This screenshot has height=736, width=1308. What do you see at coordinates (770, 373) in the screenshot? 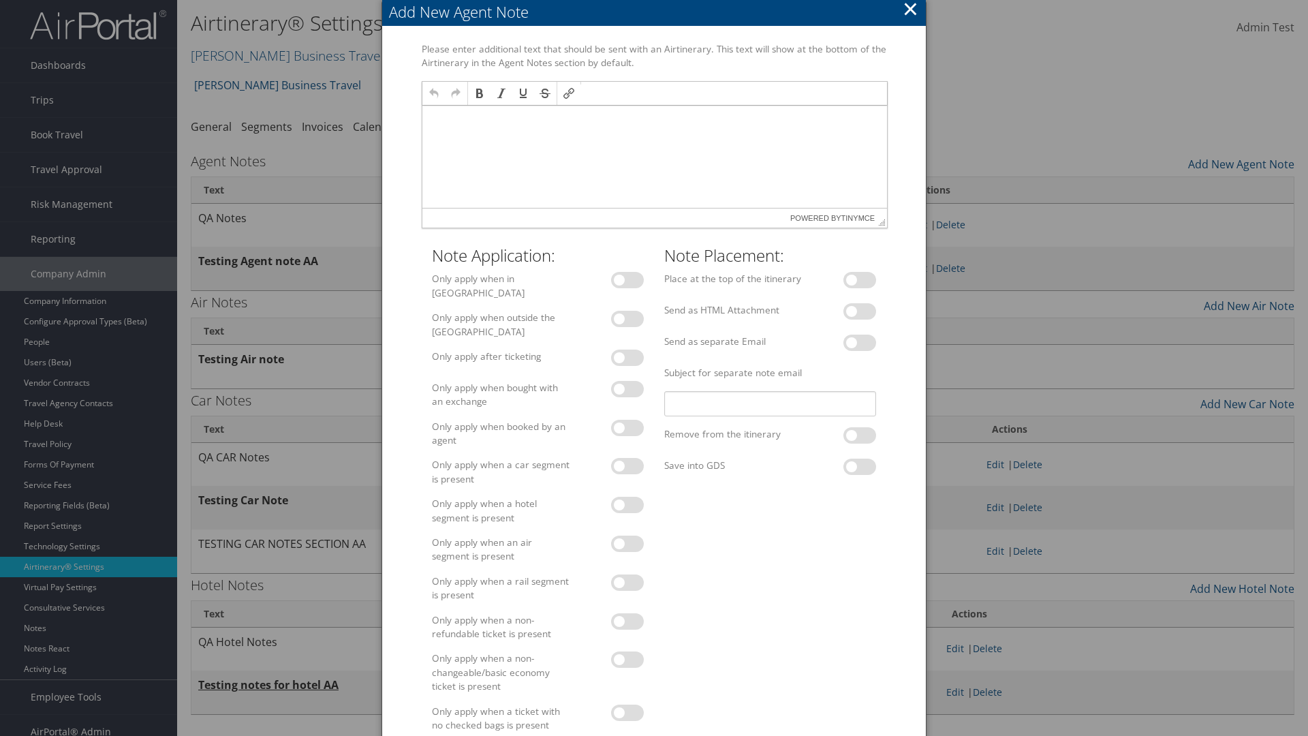
I see `label: Subject for separate note email` at bounding box center [770, 373].